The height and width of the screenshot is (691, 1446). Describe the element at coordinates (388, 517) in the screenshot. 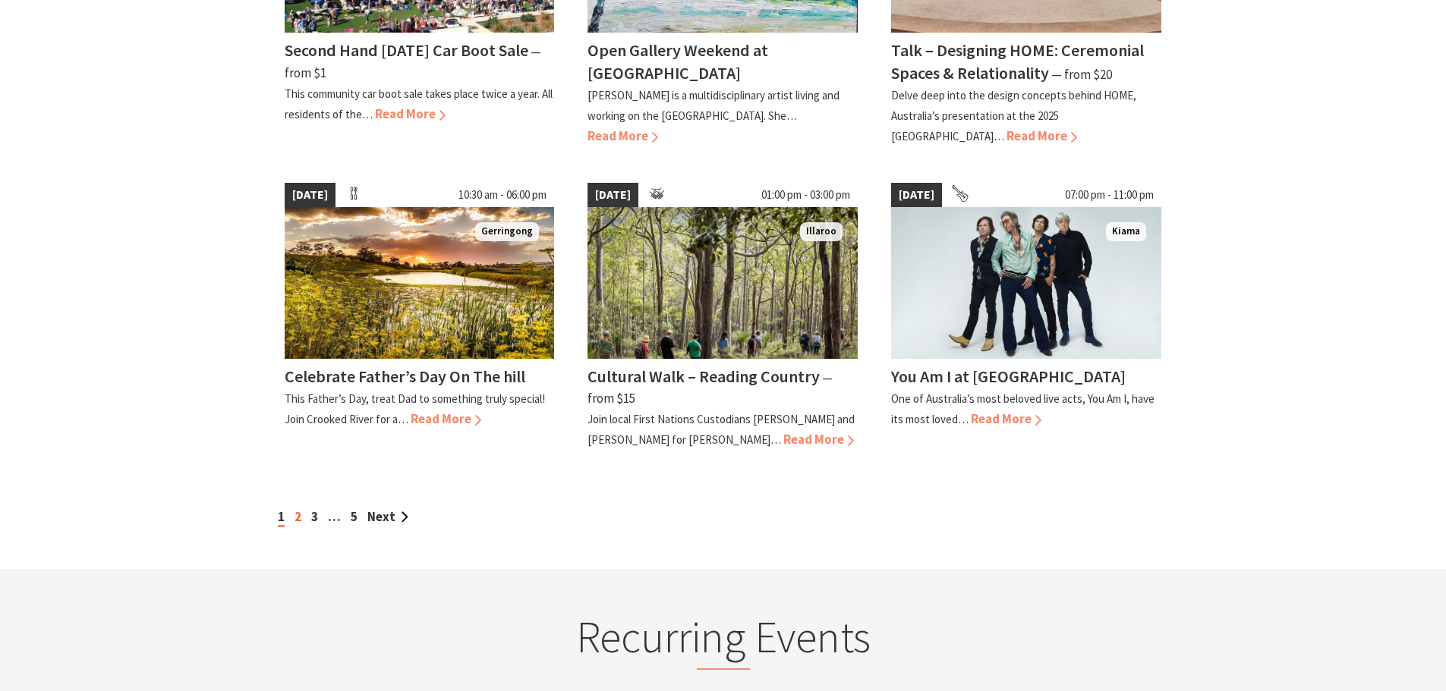

I see `a: Next` at that location.